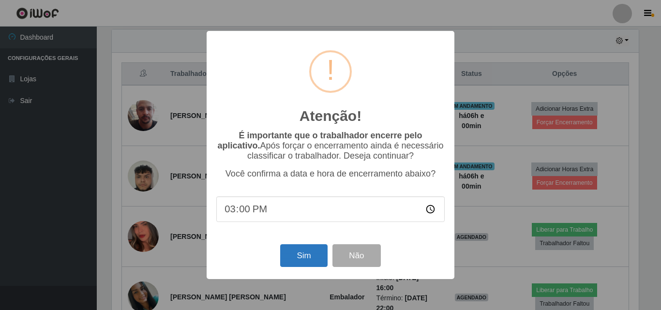  What do you see at coordinates (330, 146) in the screenshot?
I see `p: Após forçar o encerramento ainda é necessário classificar o trabalhador. Deseja continuar?` at bounding box center [330, 146].